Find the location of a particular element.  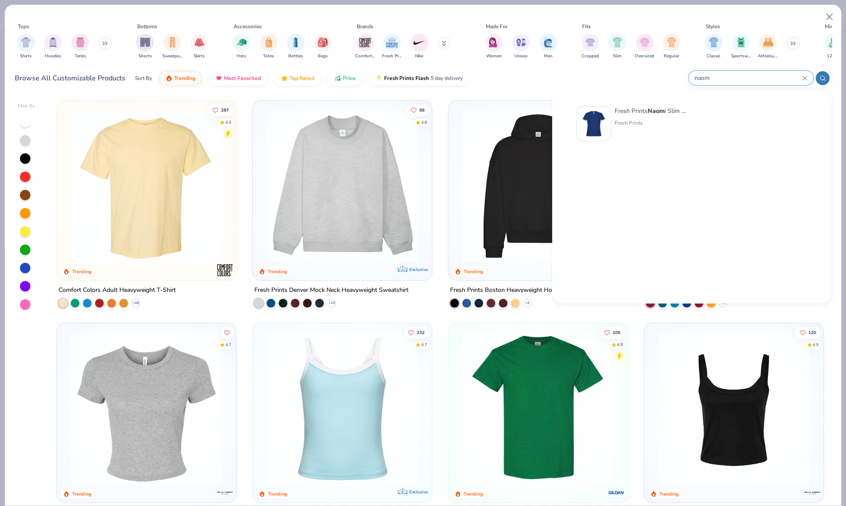

img: 029b8af0-80e6-406f-9fdc-fdf898547912 is located at coordinates (146, 186).